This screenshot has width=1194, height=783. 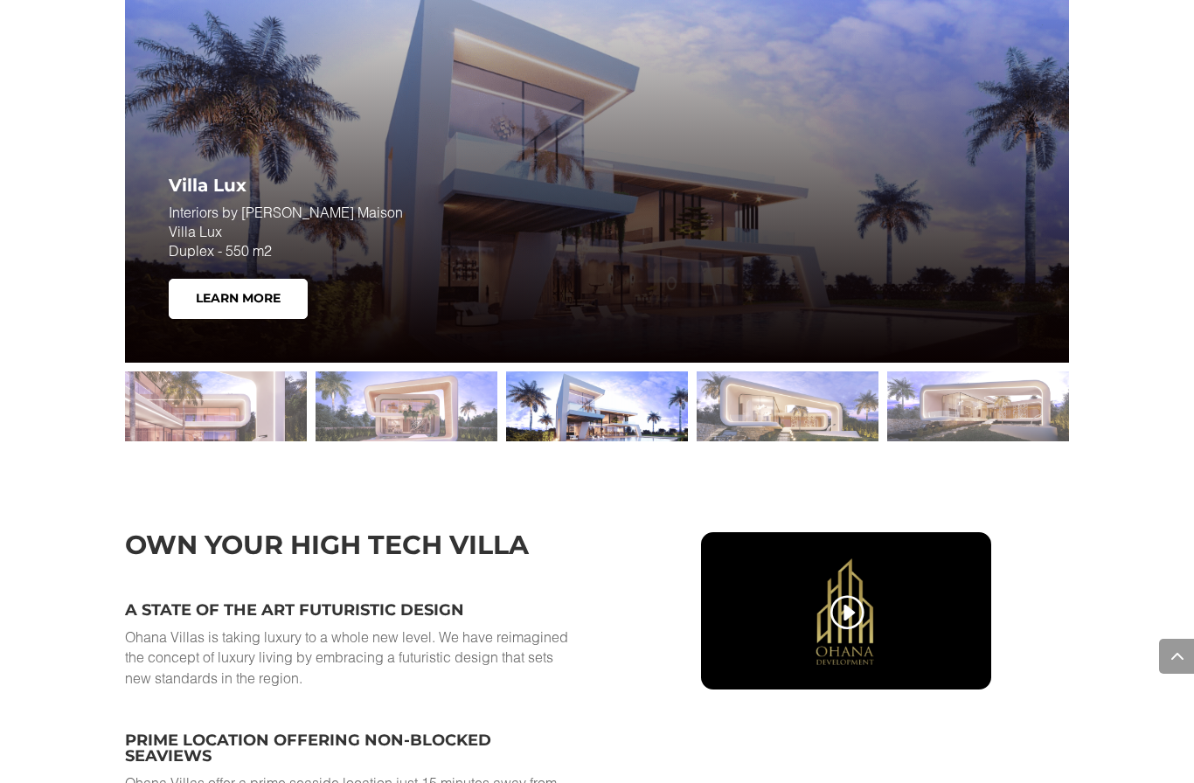 What do you see at coordinates (348, 657) in the screenshot?
I see `p: Ohana Villas is taking luxury to a whole new level. We have reimagined the concept of luxury livi...` at bounding box center [348, 657].